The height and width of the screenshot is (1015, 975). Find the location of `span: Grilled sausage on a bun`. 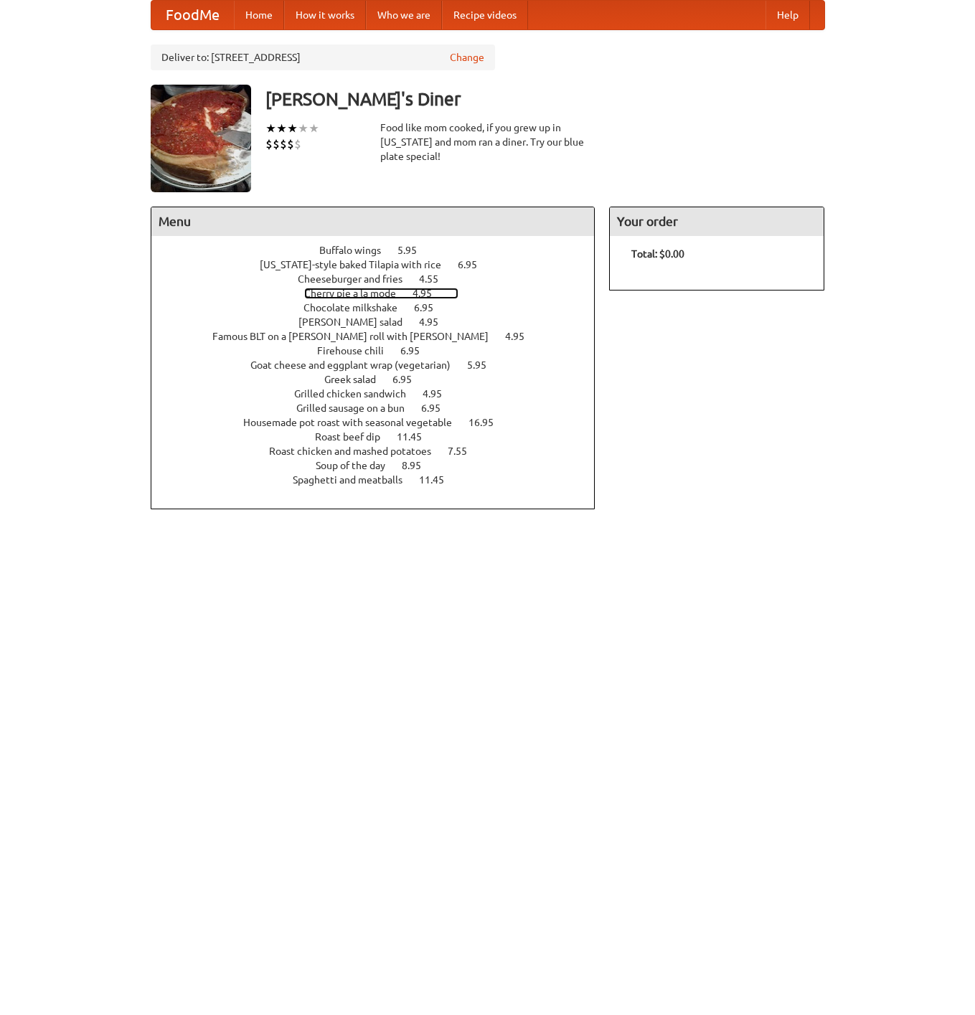

span: Grilled sausage on a bun is located at coordinates (357, 408).